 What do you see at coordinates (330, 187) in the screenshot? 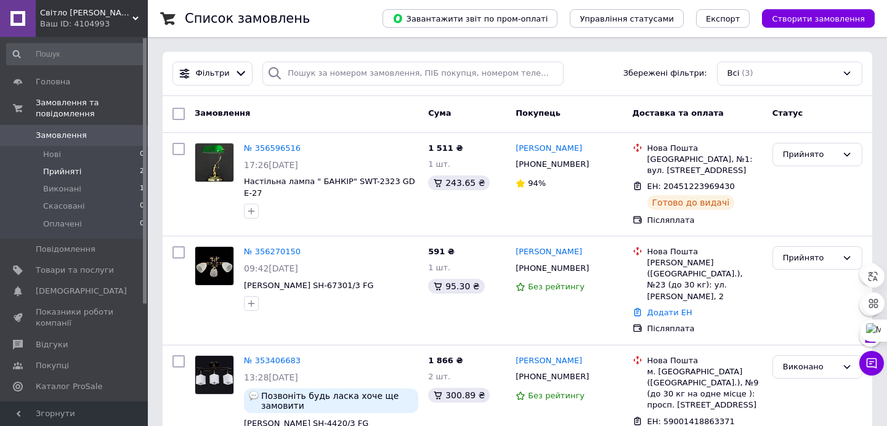
I see `span: Настільна лампа " БАНКІР" SWT-2323 GD E-27` at bounding box center [330, 187].